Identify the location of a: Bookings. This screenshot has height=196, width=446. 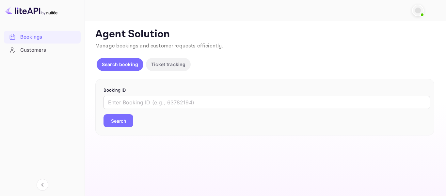
(42, 37).